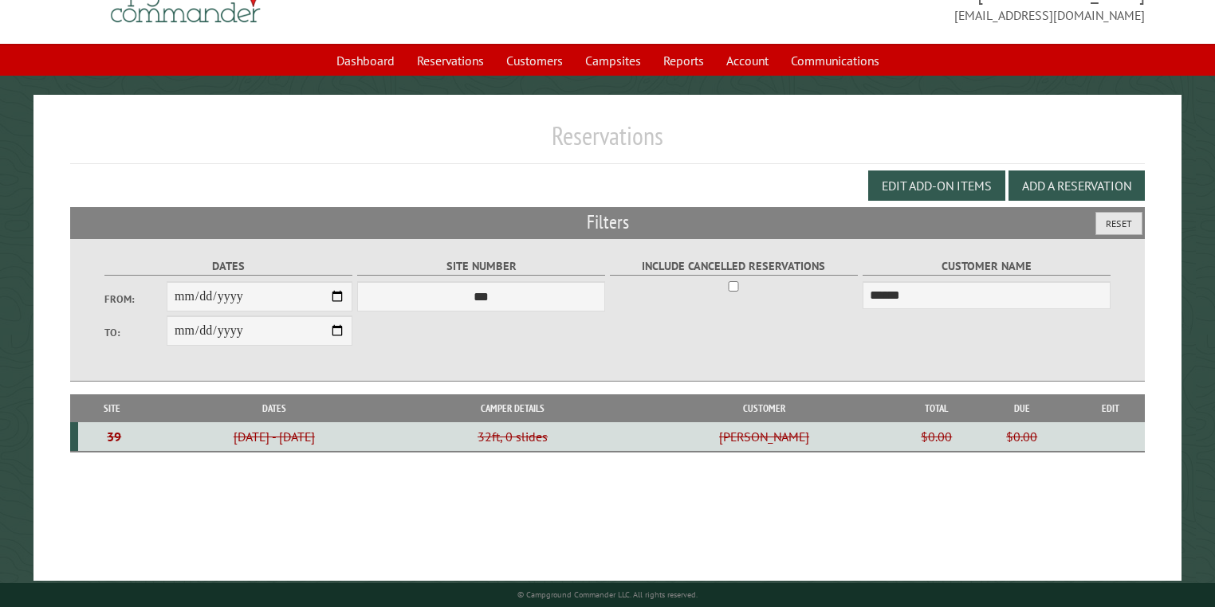 The height and width of the screenshot is (607, 1215). Describe the element at coordinates (114, 437) in the screenshot. I see `div: 39` at that location.